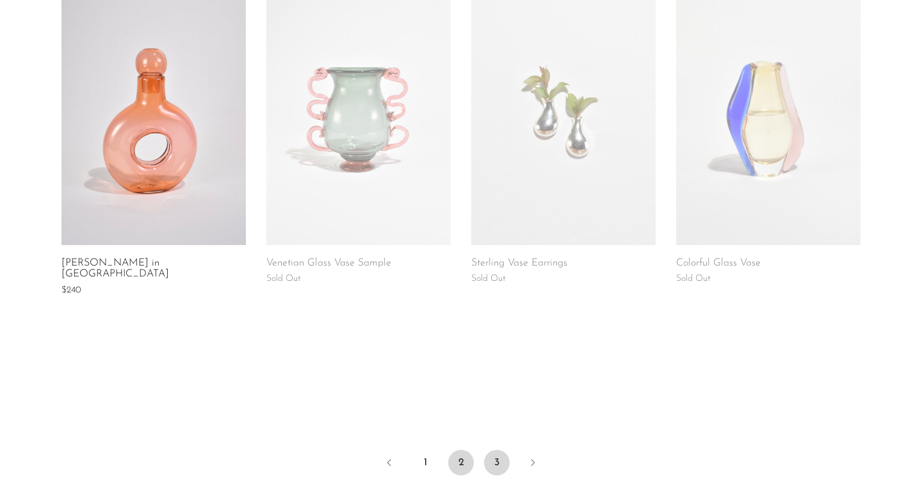  What do you see at coordinates (718, 264) in the screenshot?
I see `a: Colorful Glass Vase` at bounding box center [718, 264].